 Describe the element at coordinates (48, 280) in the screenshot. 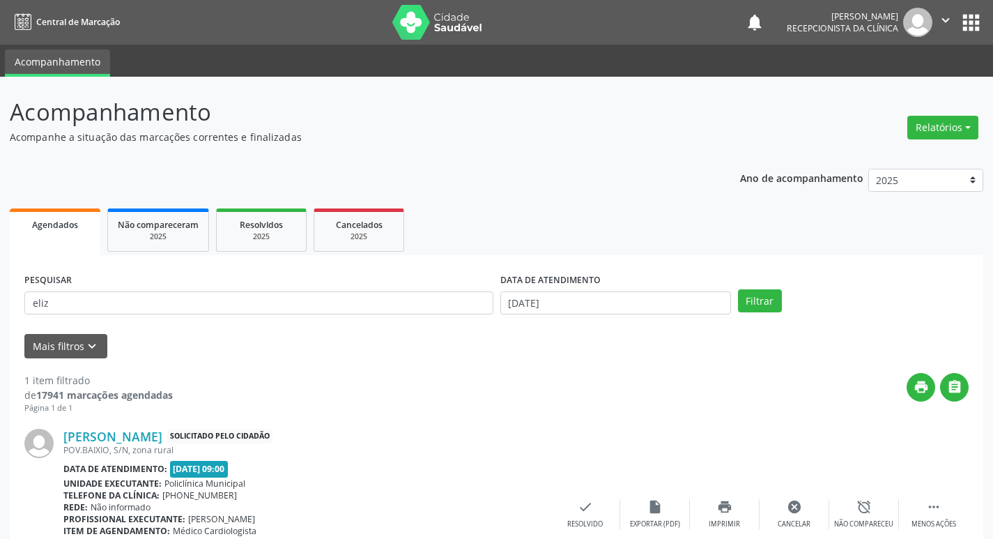

I see `label: PESQUISAR` at that location.